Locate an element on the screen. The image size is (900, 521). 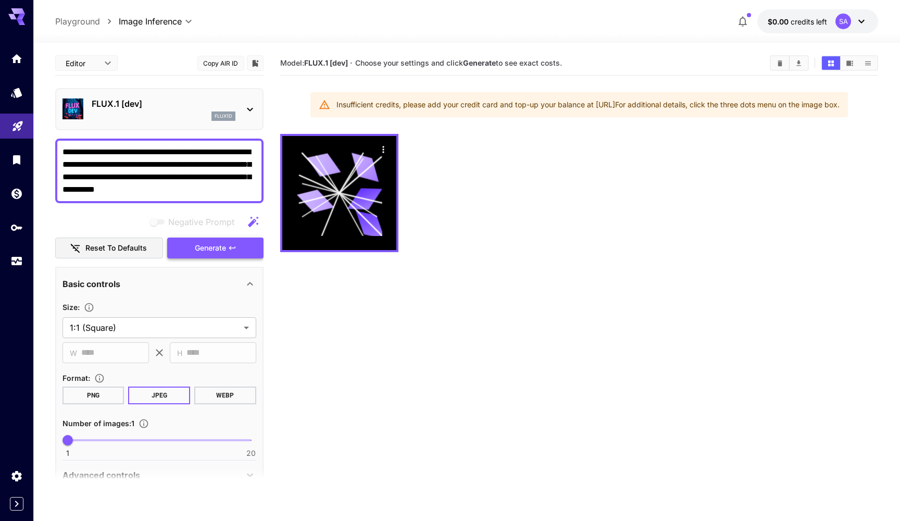
div: Actions is located at coordinates (383, 149).